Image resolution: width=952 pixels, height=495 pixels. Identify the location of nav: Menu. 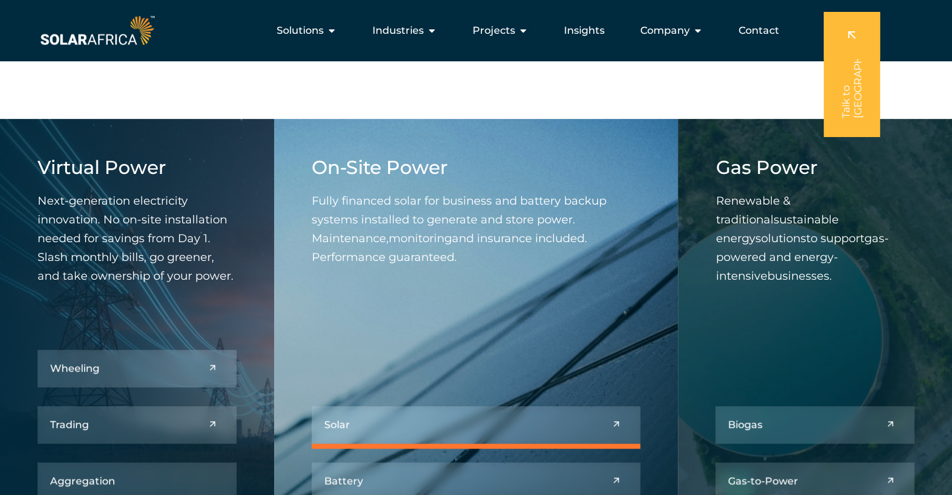
(473, 31).